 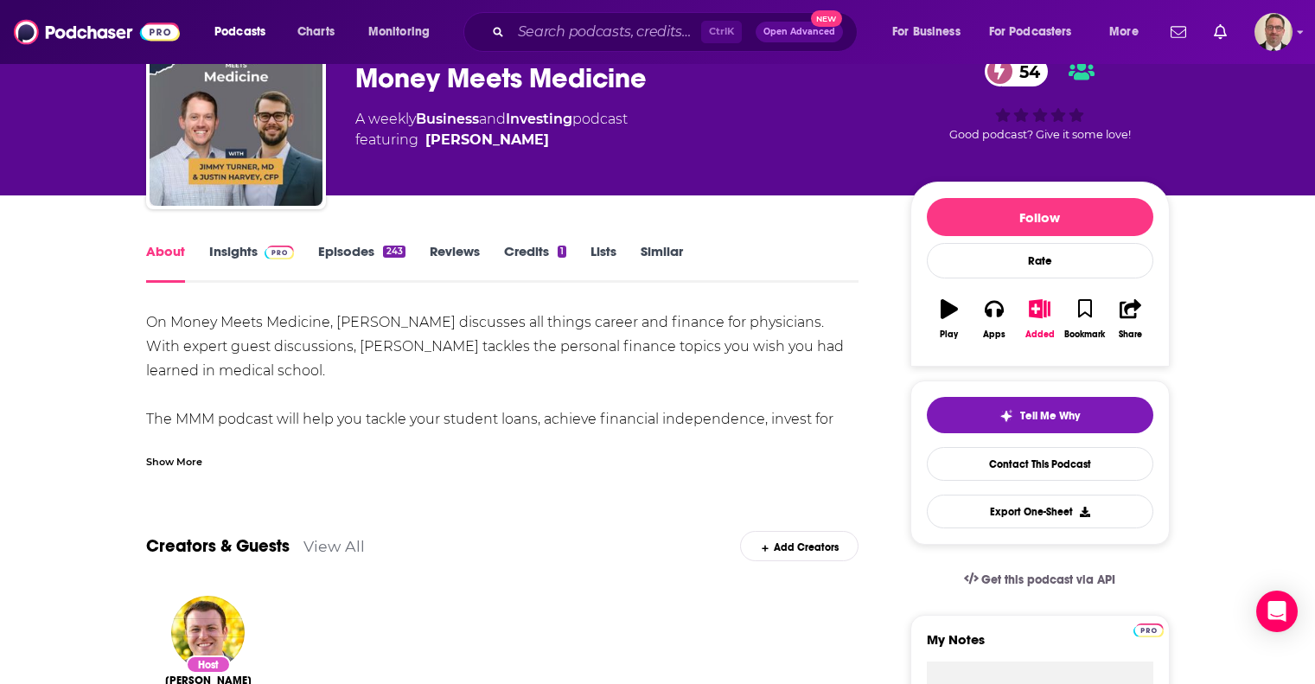 I want to click on a: Lists, so click(x=604, y=263).